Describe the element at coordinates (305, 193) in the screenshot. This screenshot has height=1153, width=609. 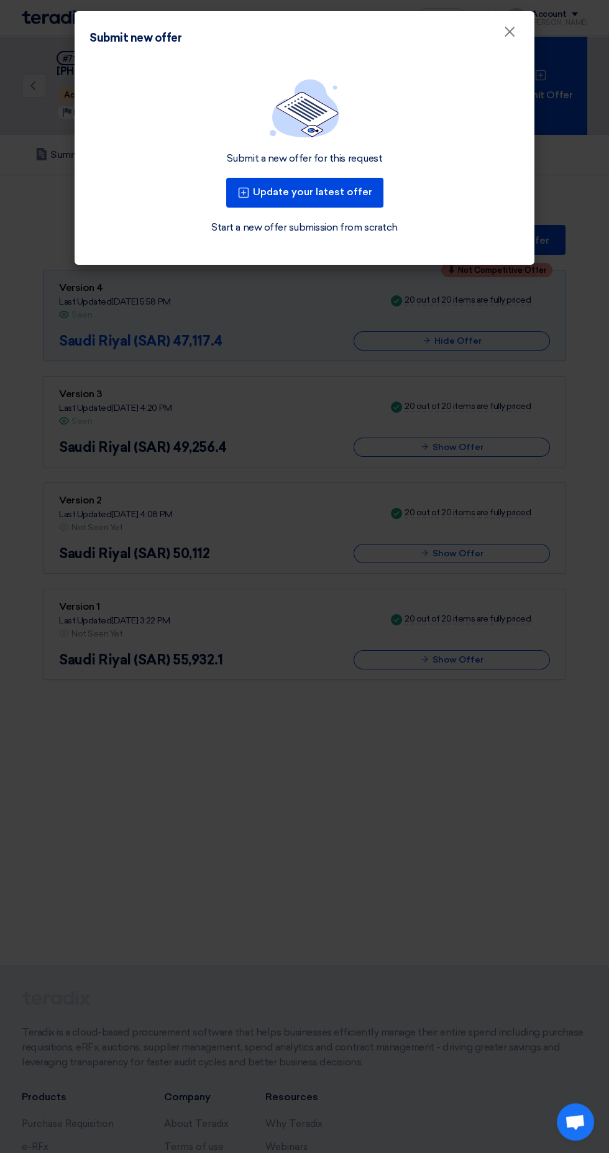
I see `button: Update your latest offer` at that location.